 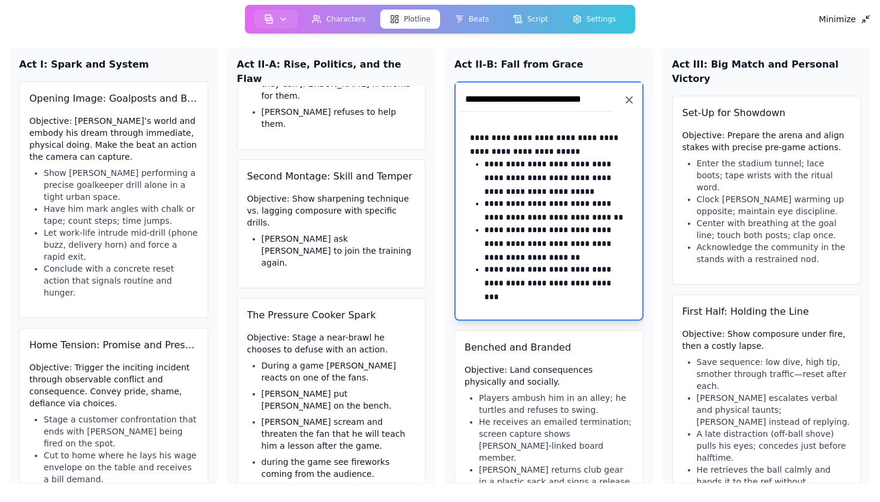 What do you see at coordinates (114, 65) in the screenshot?
I see `h2: Act I: Spark and System` at bounding box center [114, 65].